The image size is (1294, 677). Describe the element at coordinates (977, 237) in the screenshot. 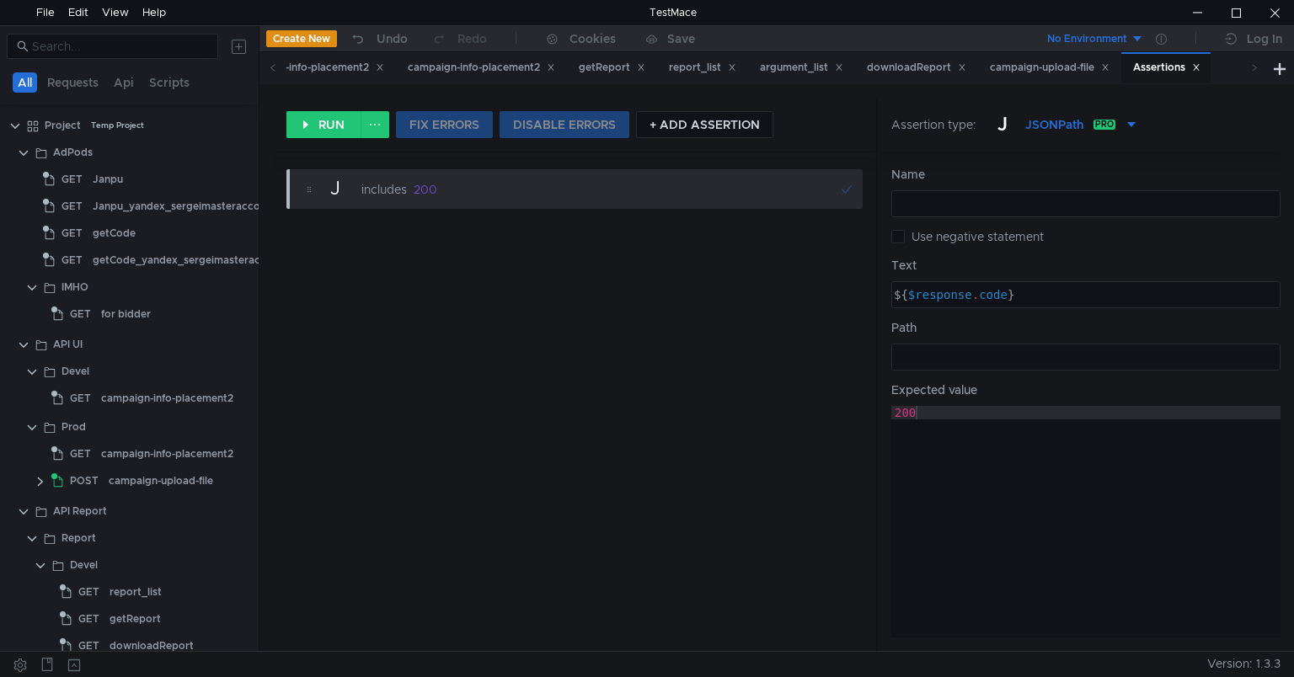

I see `span: Use negative statement` at that location.